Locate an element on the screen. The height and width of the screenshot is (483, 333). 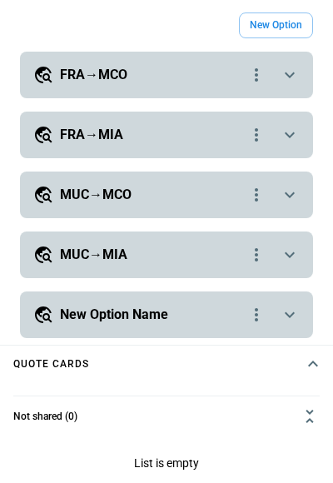
button: Not shared (0) is located at coordinates (167, 417).